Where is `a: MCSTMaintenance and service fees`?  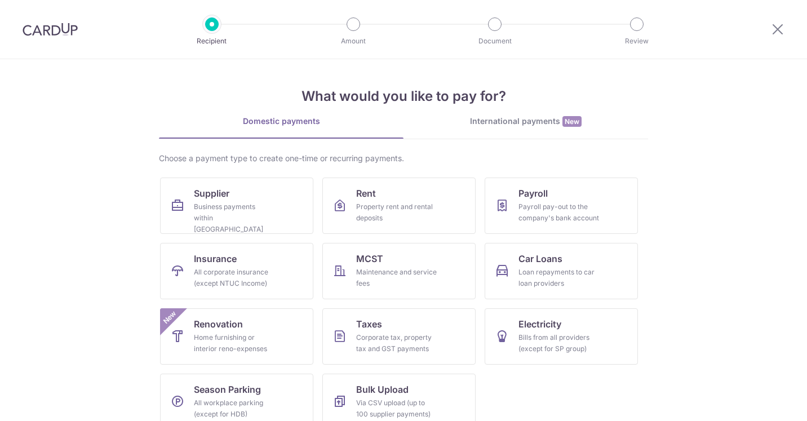 a: MCSTMaintenance and service fees is located at coordinates (399, 271).